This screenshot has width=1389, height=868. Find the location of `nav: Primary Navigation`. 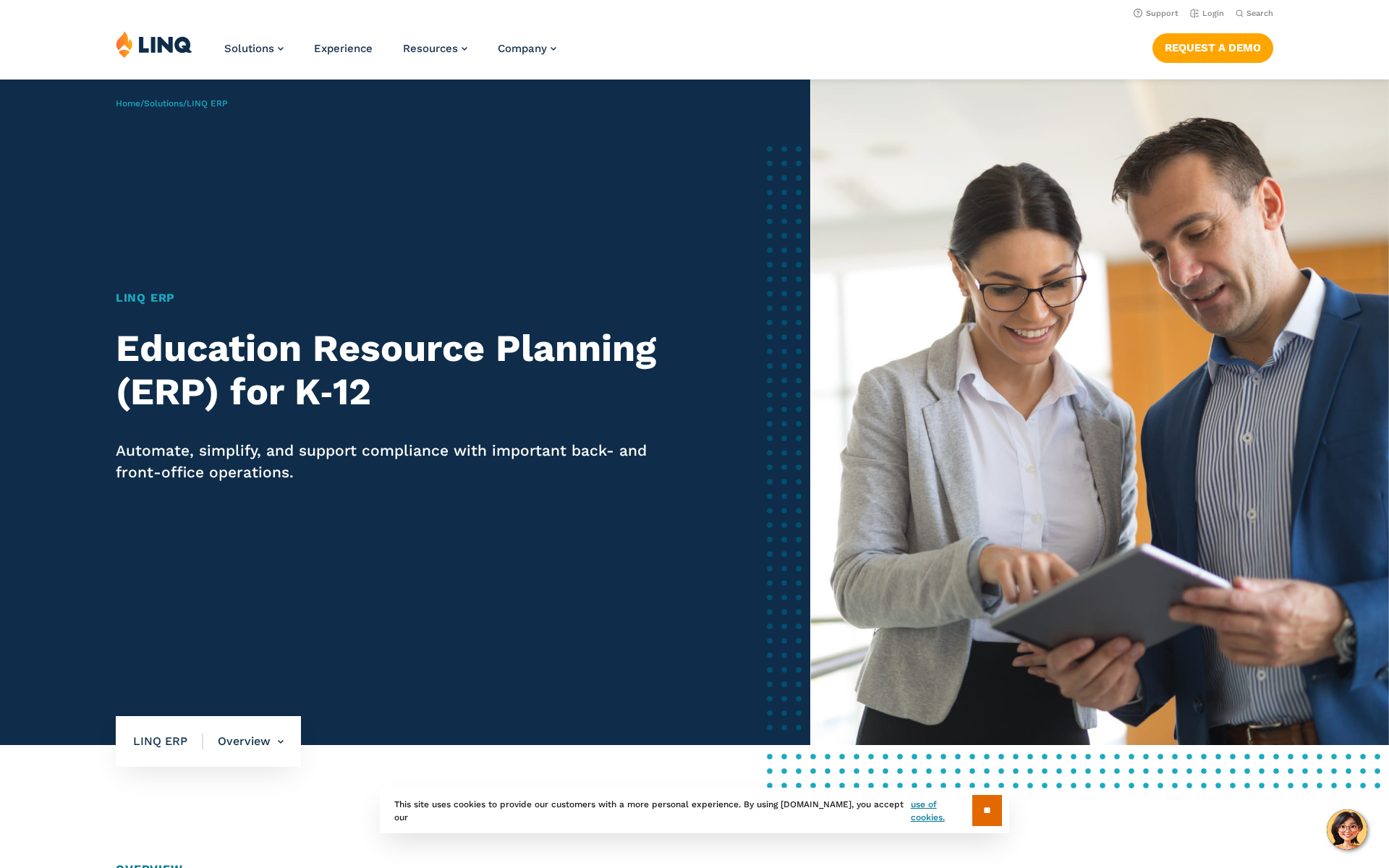

nav: Primary Navigation is located at coordinates (390, 55).